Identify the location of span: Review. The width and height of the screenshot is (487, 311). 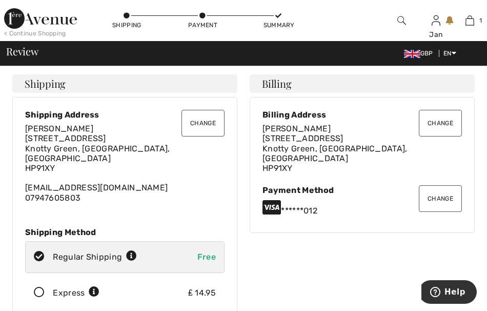
(22, 51).